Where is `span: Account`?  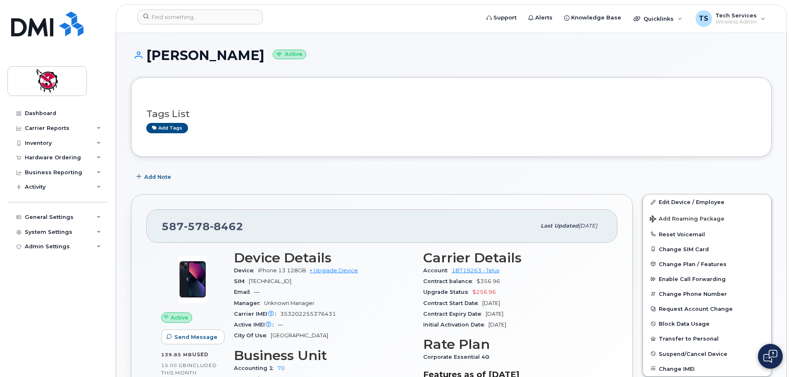 span: Account is located at coordinates (437, 270).